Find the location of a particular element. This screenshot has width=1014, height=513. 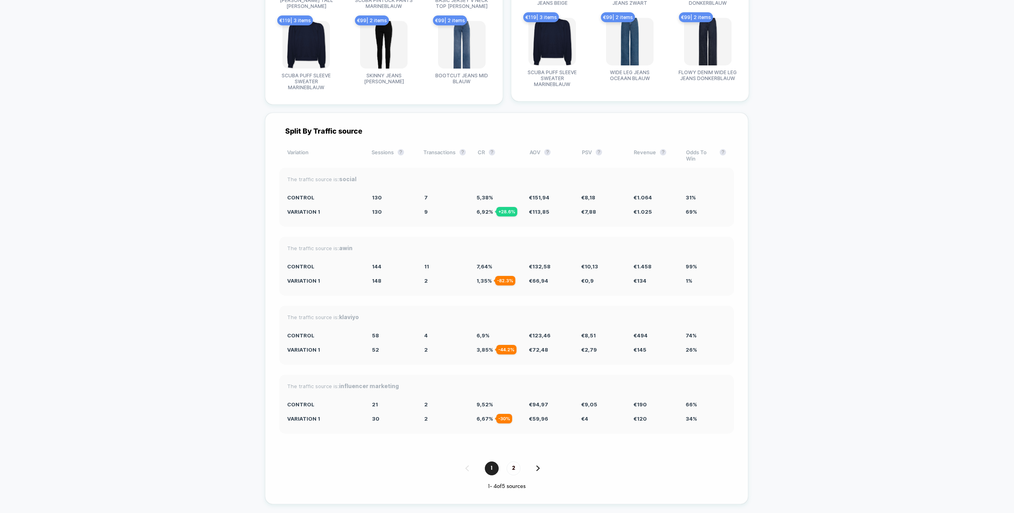

strong: social is located at coordinates (348, 179).